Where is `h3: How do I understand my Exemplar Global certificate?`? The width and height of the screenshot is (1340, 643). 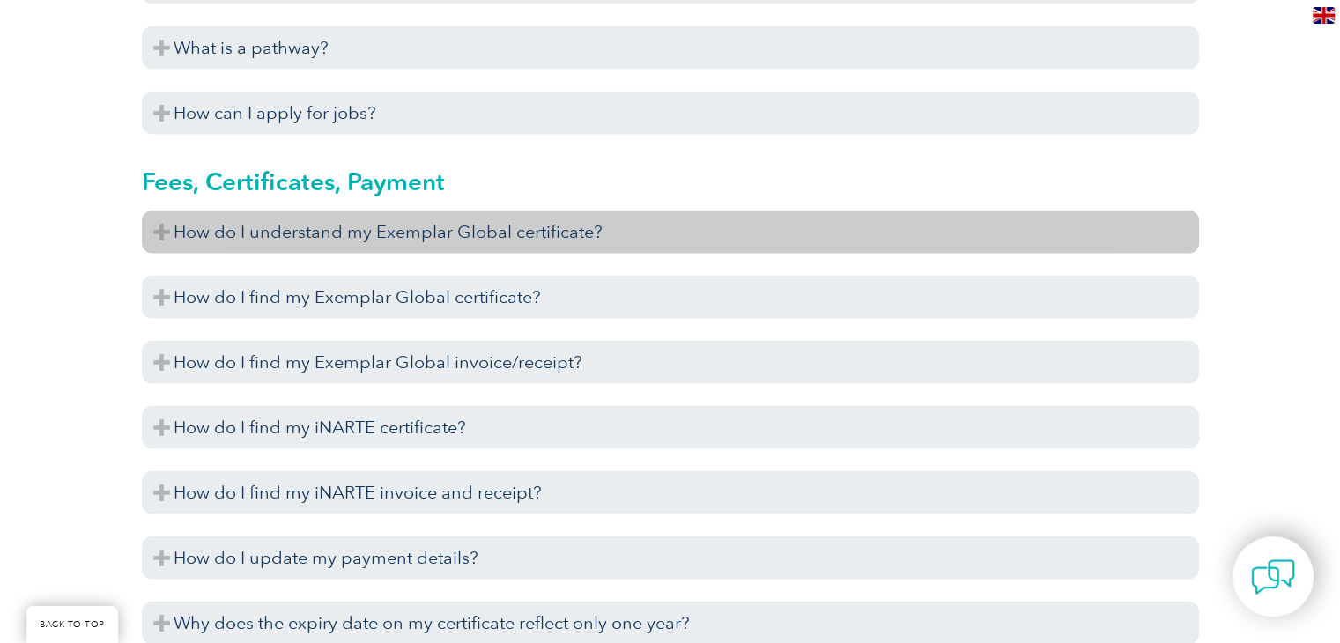 h3: How do I understand my Exemplar Global certificate? is located at coordinates (670, 232).